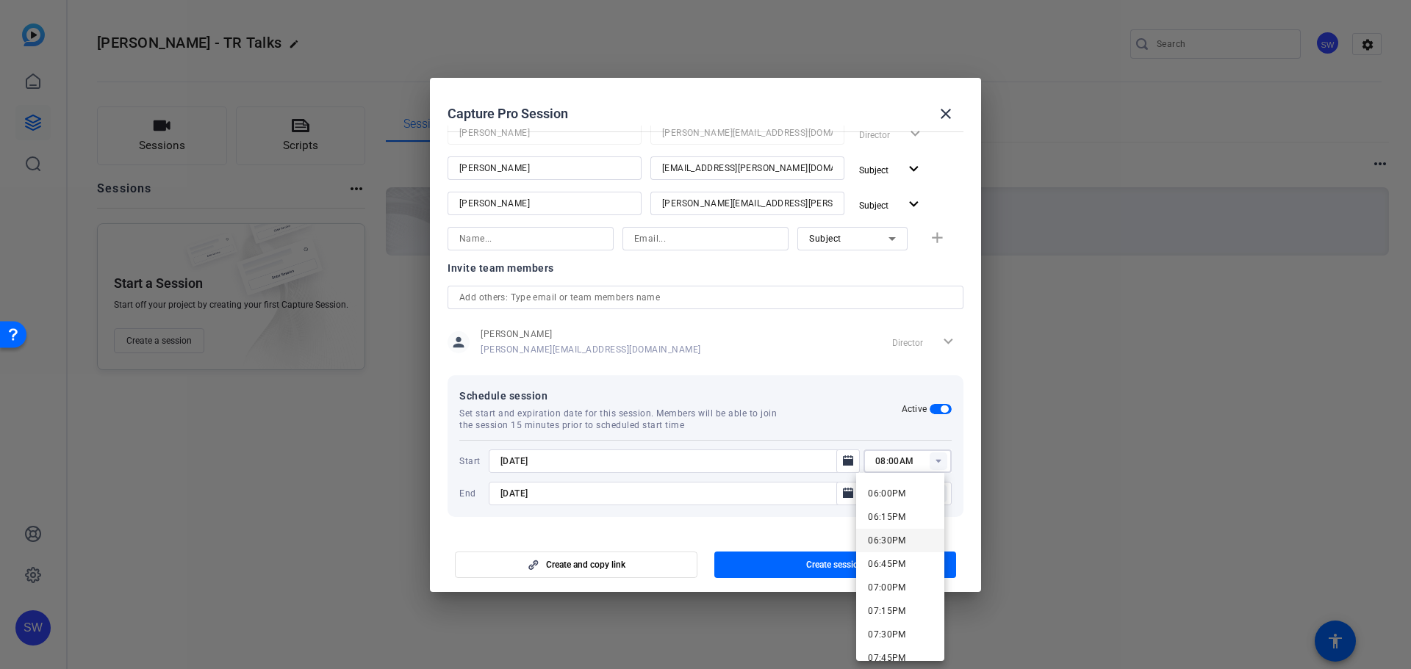 The image size is (1411, 669). Describe the element at coordinates (705, 298) in the screenshot. I see `input: Add others: Type email or team members name` at that location.